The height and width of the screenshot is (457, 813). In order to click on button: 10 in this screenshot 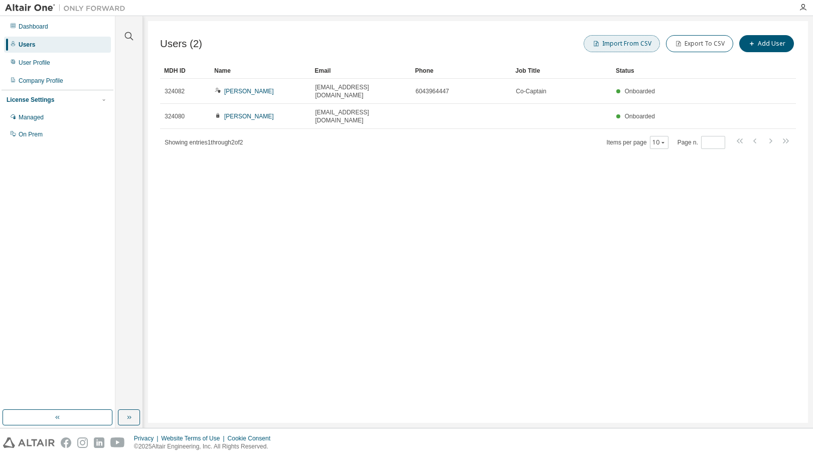, I will do `click(659, 143)`.